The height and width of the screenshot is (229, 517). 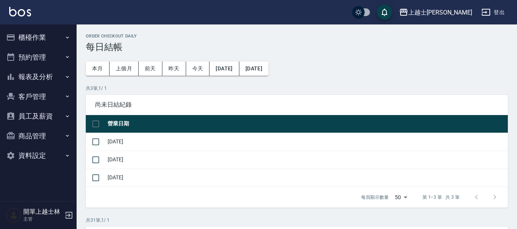 I want to click on button: 客戶管理, so click(x=38, y=97).